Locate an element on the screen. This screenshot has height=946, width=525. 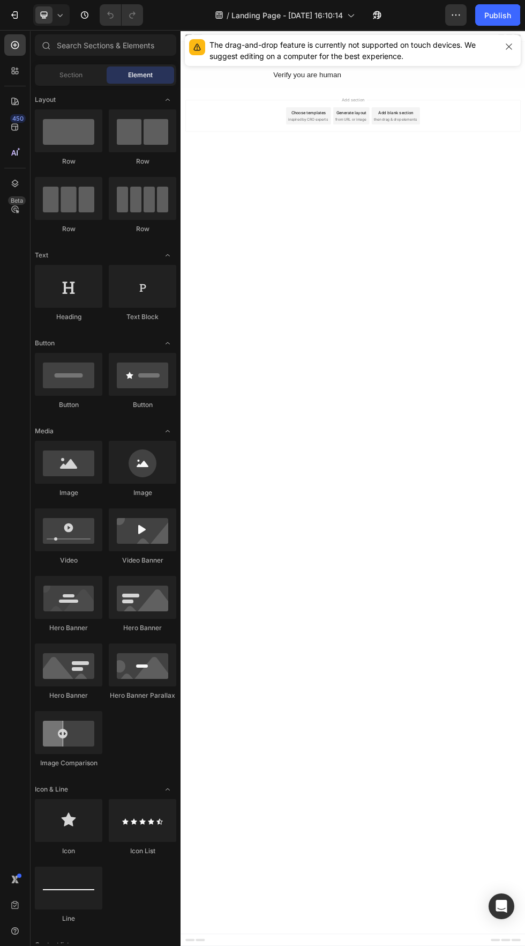
span: Button is located at coordinates (44, 343).